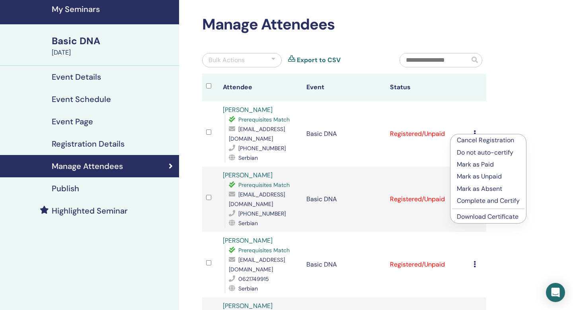 This screenshot has width=573, height=310. I want to click on th: Status, so click(428, 87).